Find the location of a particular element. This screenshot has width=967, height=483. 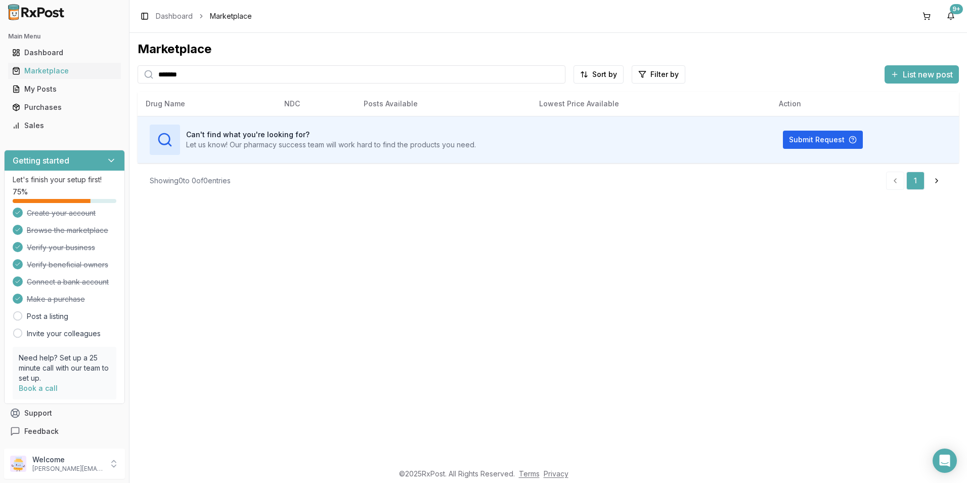

button: Support is located at coordinates (64, 413).